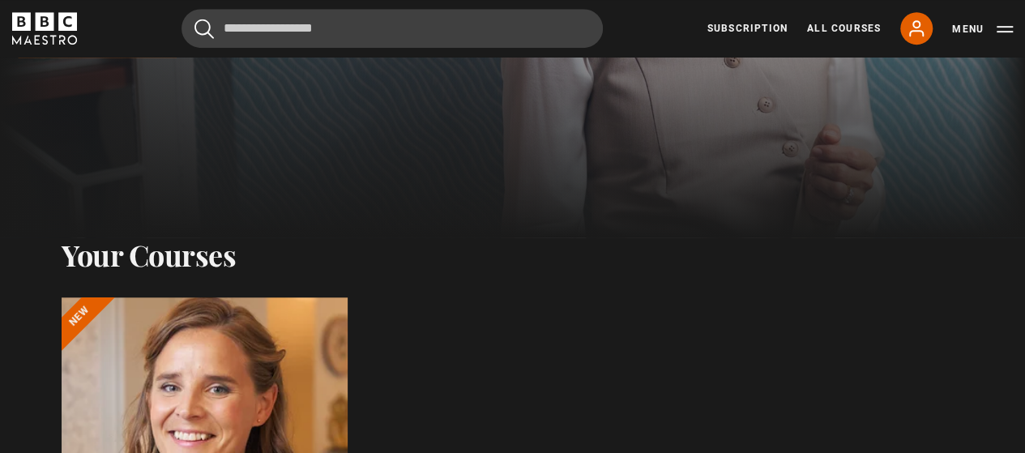 This screenshot has width=1025, height=453. Describe the element at coordinates (204, 28) in the screenshot. I see `button: Submit the search query` at that location.